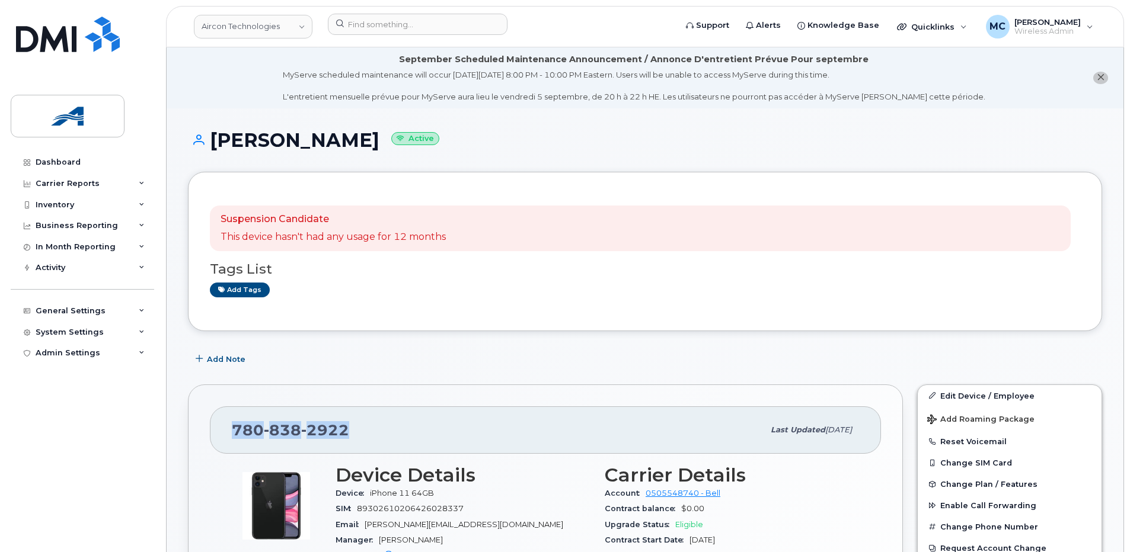 The height and width of the screenshot is (552, 1130). I want to click on span: Manager, so click(357, 540).